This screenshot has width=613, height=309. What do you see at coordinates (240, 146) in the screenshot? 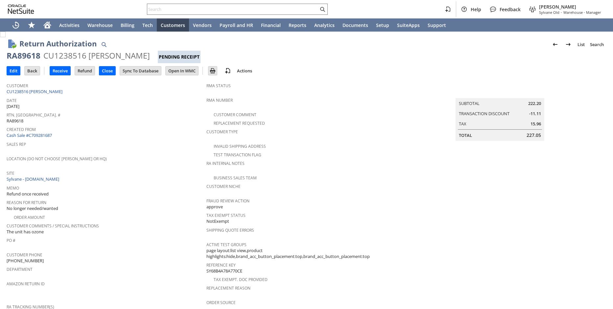
I see `a: Invalid Shipping Address` at bounding box center [240, 146].